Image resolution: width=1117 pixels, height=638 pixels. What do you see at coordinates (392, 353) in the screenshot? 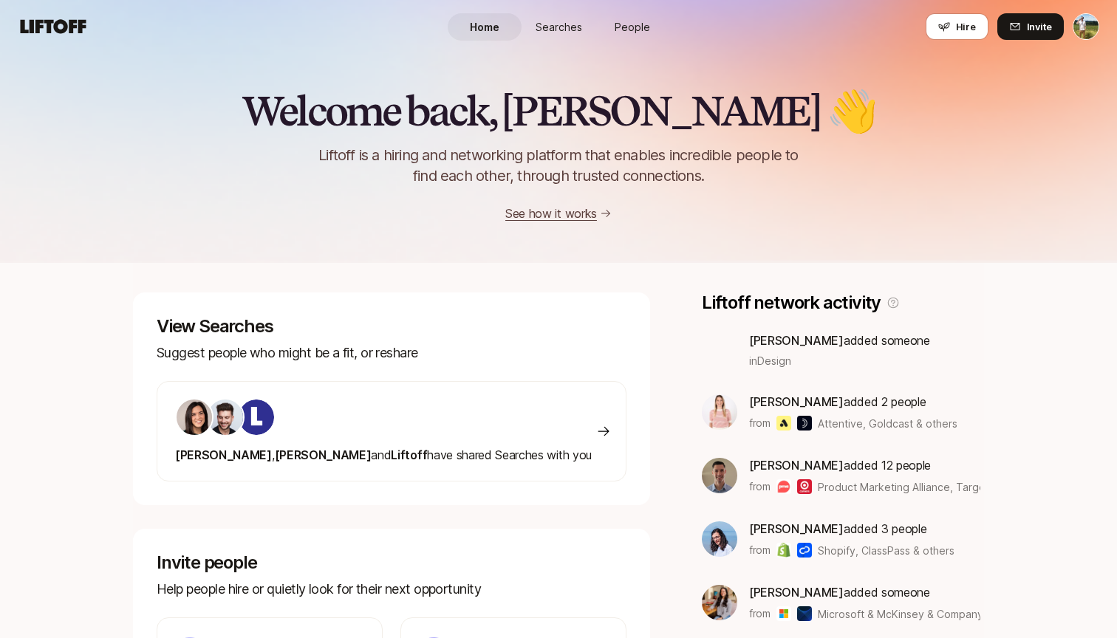
I see `p: Suggest people who might be a fit, or reshare` at bounding box center [392, 353].